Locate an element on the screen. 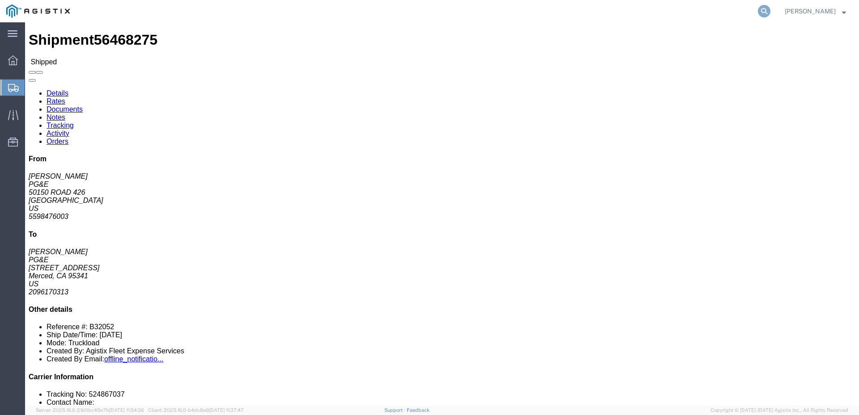 This screenshot has height=415, width=859. span: Client: 2025.16.0-b4dc8a9 is located at coordinates (196, 410).